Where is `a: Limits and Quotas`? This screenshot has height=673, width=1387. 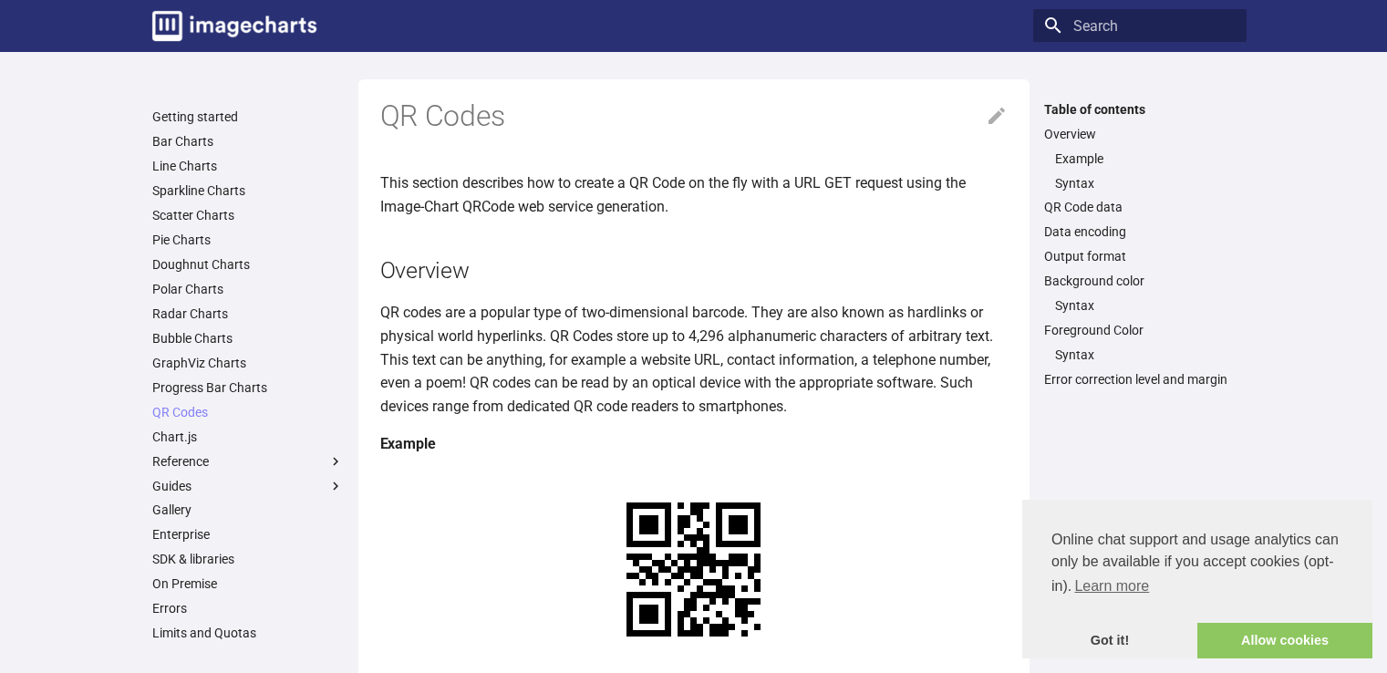
a: Limits and Quotas is located at coordinates (248, 633).